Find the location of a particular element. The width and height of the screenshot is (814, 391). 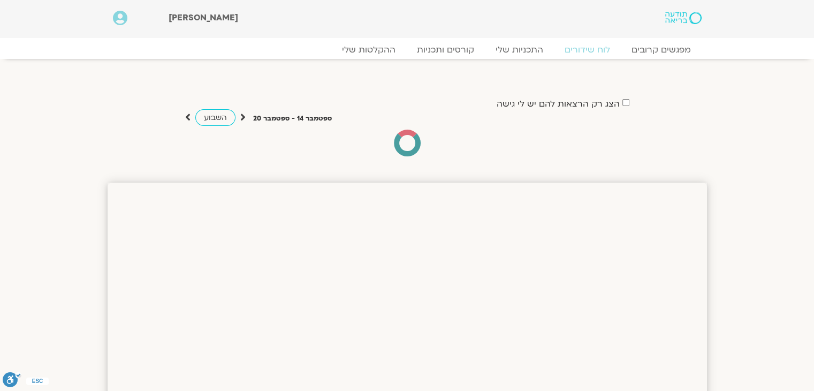

p: ספטמבר 14 - ספטמבר 20 is located at coordinates (292, 118).